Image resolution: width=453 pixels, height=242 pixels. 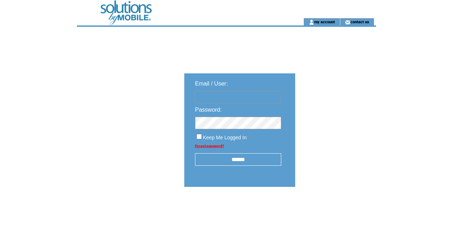 I want to click on a: contact us, so click(x=360, y=21).